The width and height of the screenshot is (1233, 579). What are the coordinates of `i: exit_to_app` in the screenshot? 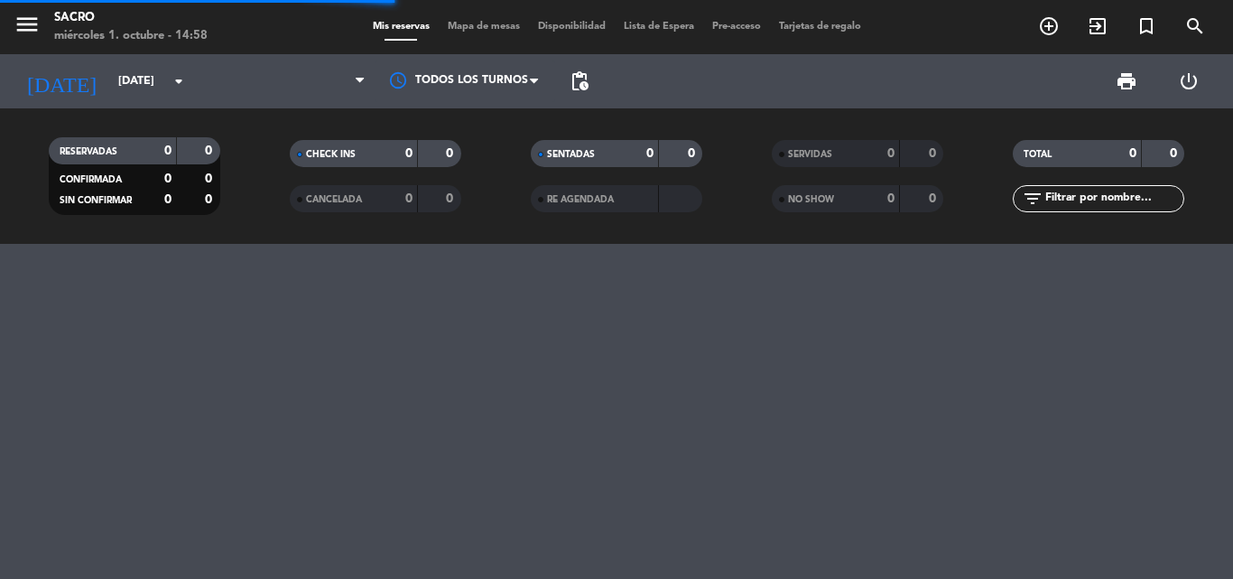 It's located at (1098, 26).